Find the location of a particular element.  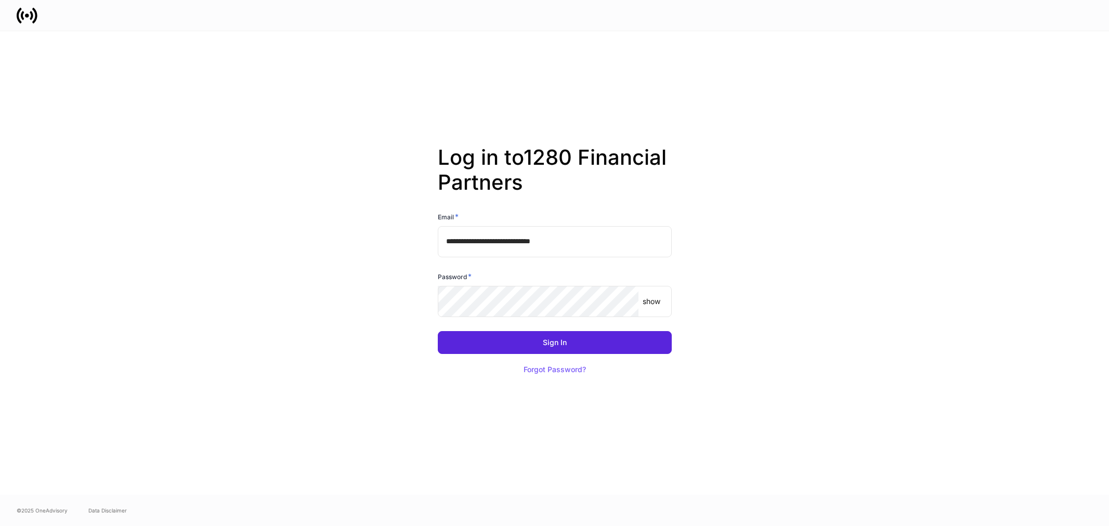

h6: Email is located at coordinates (448, 217).